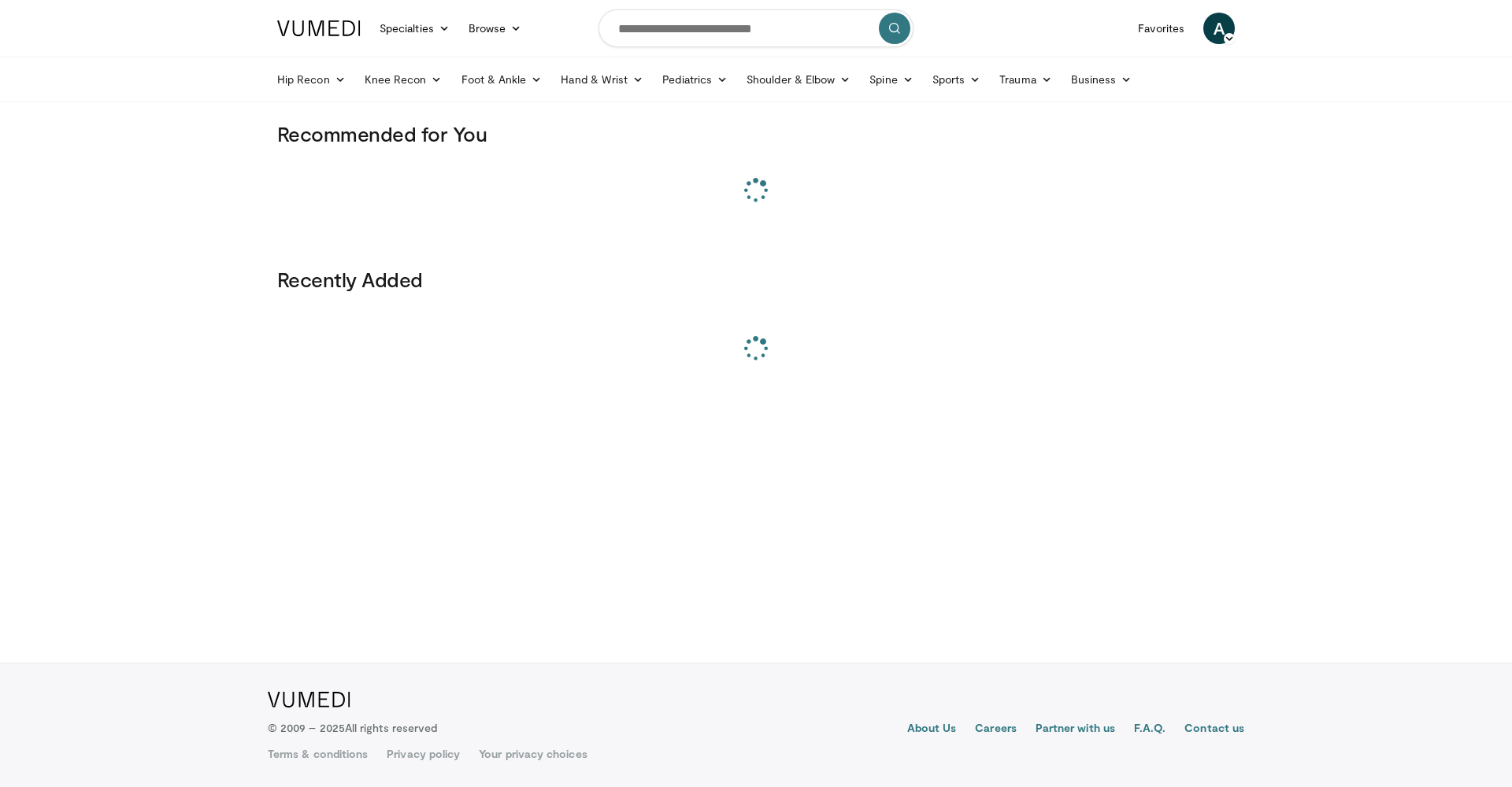  Describe the element at coordinates (1025, 79) in the screenshot. I see `a: Trauma` at that location.